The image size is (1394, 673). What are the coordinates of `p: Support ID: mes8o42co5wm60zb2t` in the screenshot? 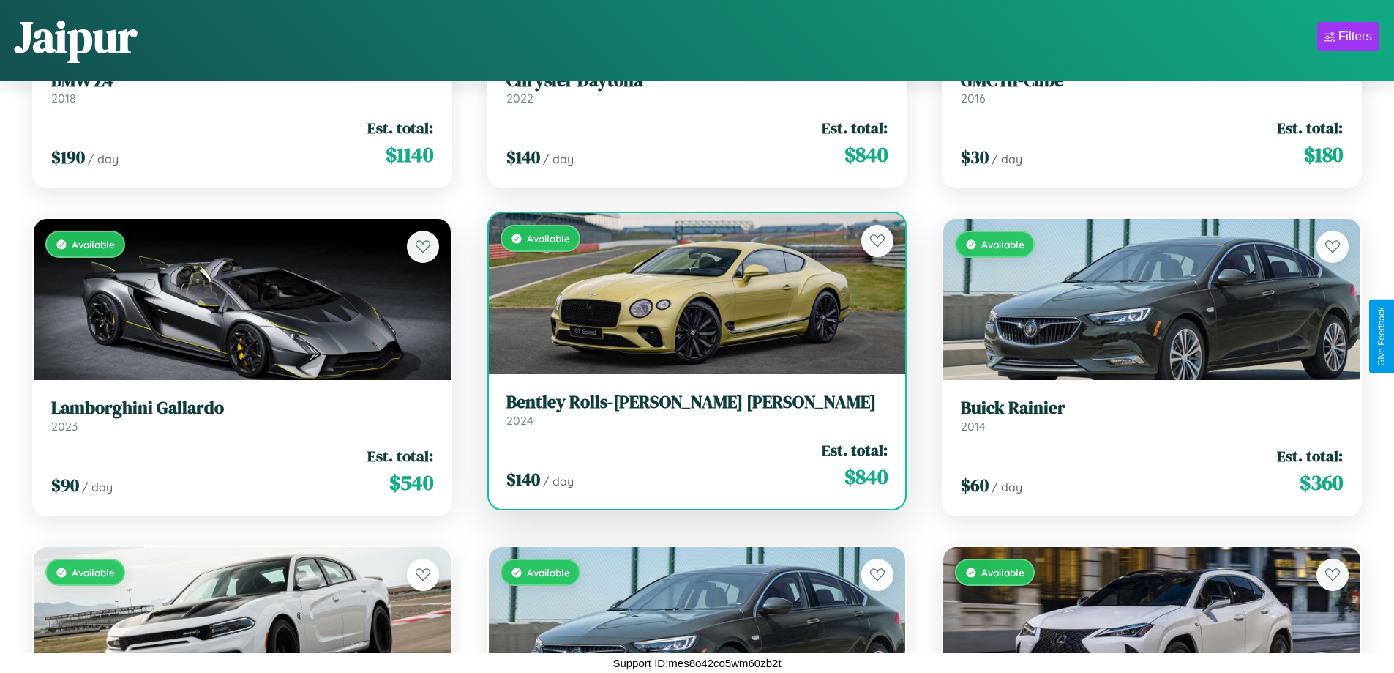 It's located at (697, 662).